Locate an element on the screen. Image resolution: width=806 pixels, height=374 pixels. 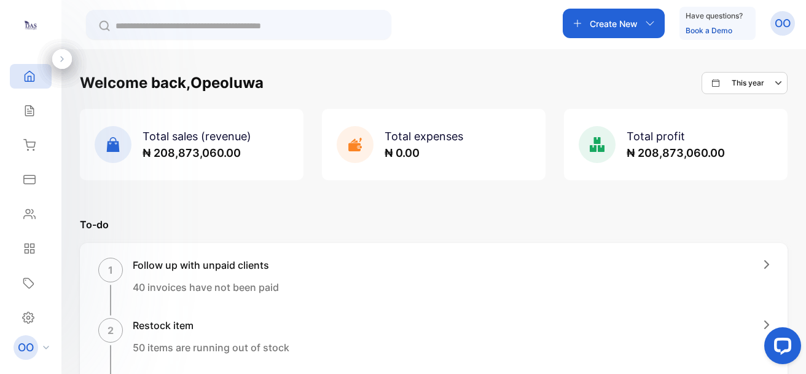
span: Total expenses is located at coordinates (424, 136).